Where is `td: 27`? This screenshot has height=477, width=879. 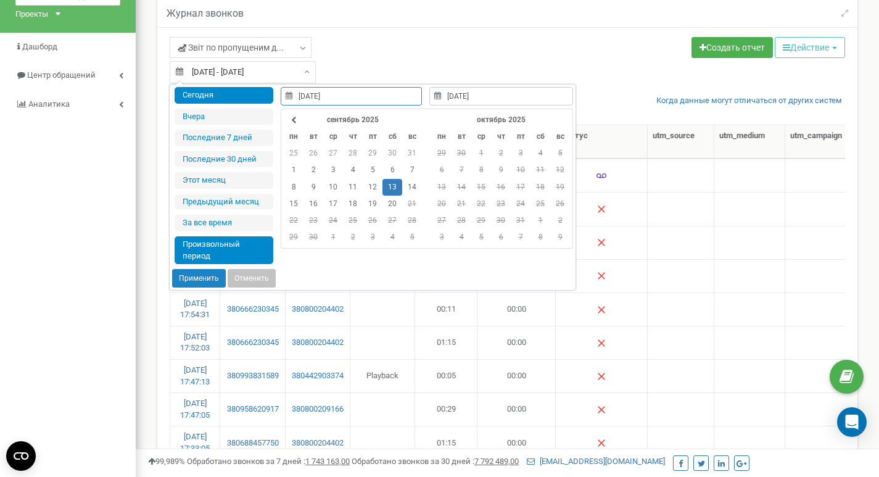 td: 27 is located at coordinates (442, 220).